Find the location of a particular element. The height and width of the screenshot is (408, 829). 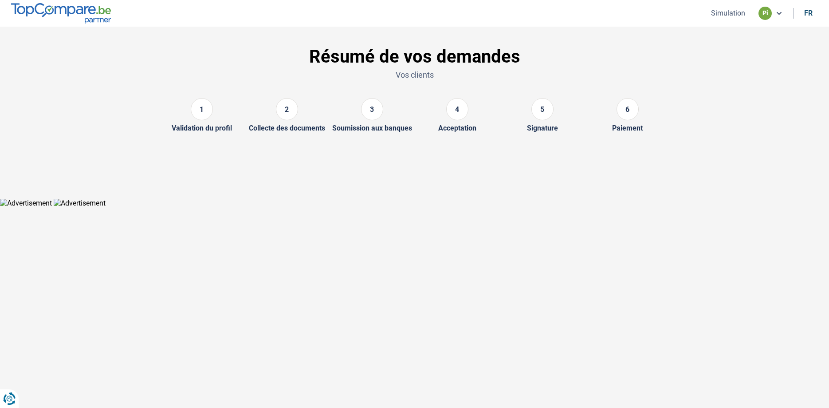

div: 5 is located at coordinates (543, 109).